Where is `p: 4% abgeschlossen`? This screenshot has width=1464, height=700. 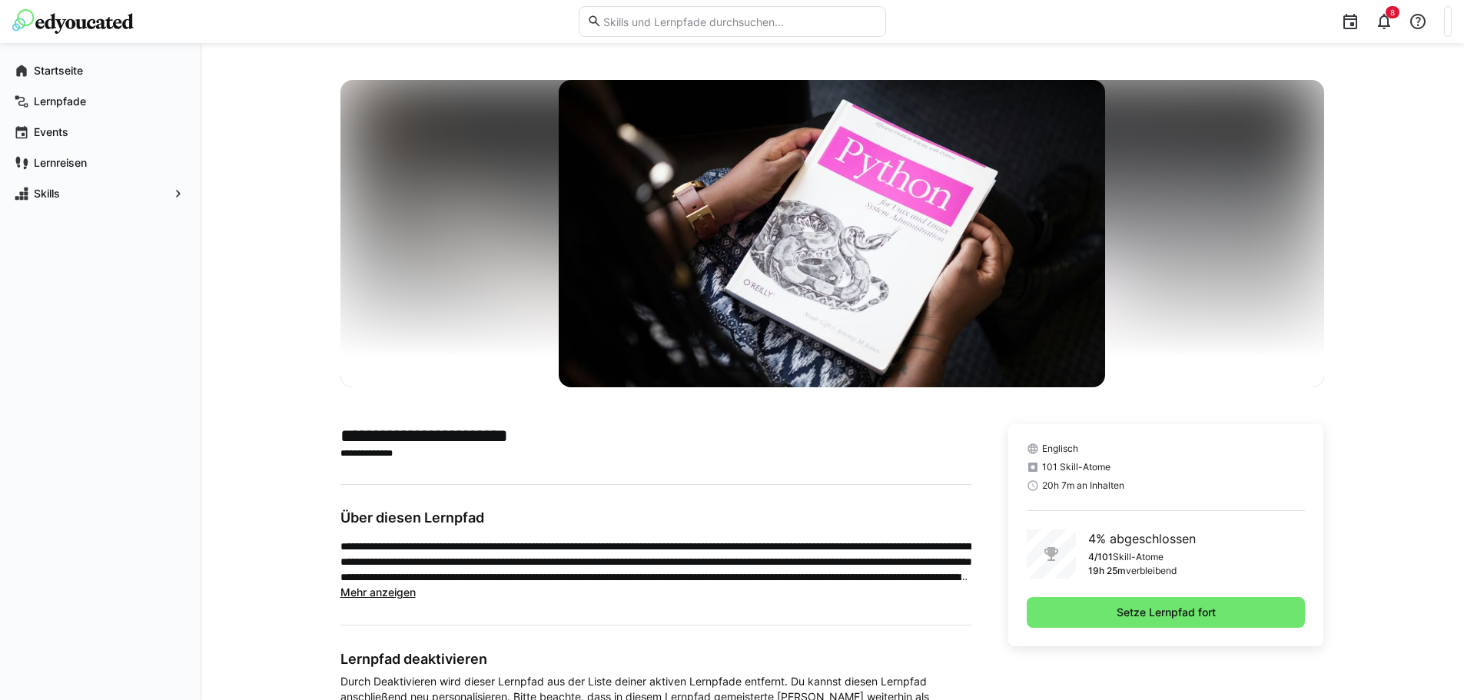 p: 4% abgeschlossen is located at coordinates (1142, 539).